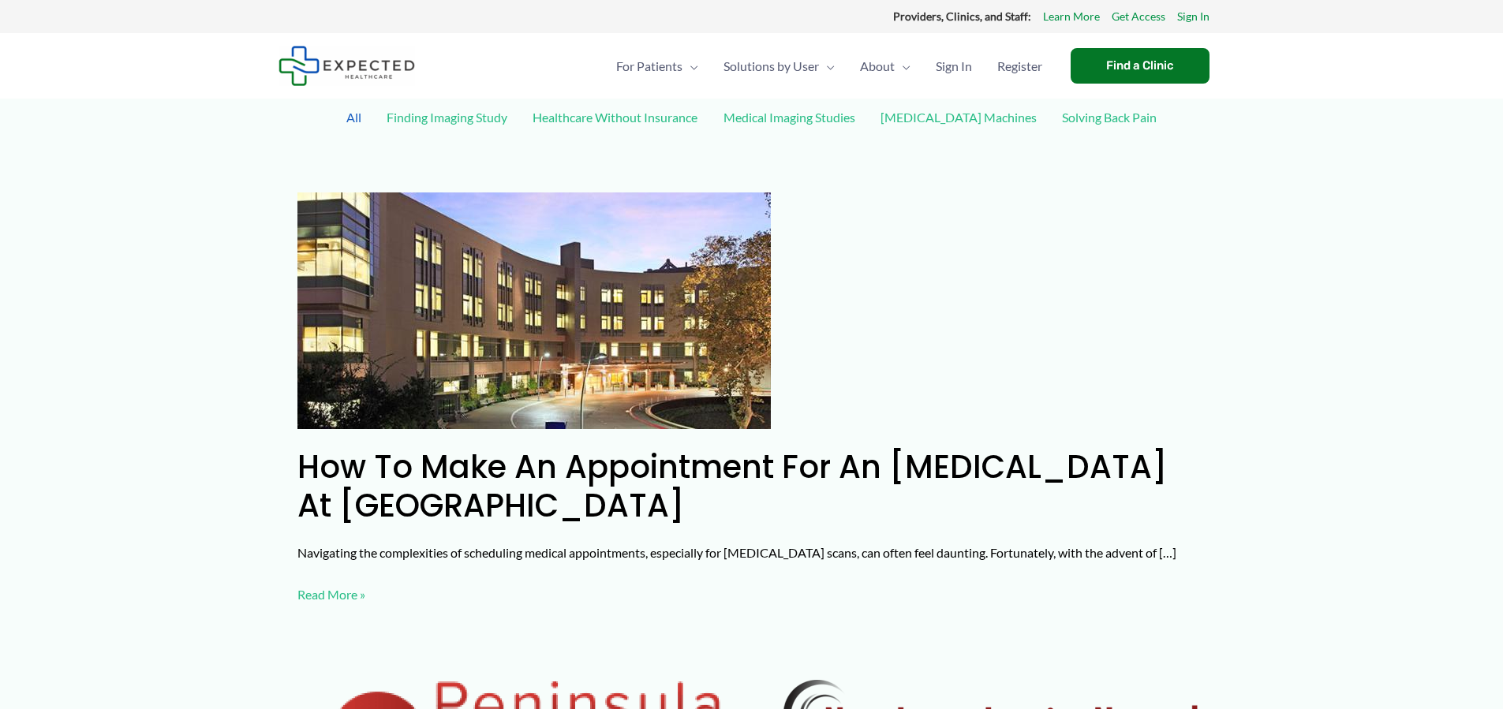 This screenshot has width=1503, height=709. What do you see at coordinates (1140, 65) in the screenshot?
I see `a: Find a Clinic` at bounding box center [1140, 65].